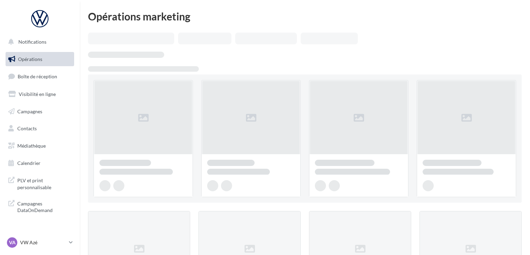 The width and height of the screenshot is (530, 255). Describe the element at coordinates (40, 242) in the screenshot. I see `a: VA VW Azé` at that location.